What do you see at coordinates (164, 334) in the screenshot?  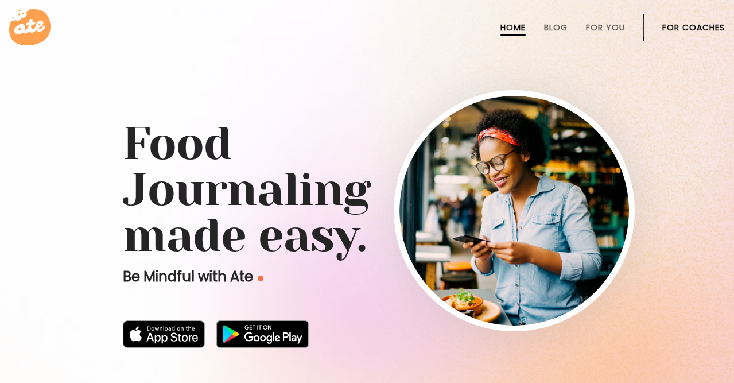 I see `img: badge-download-apple.svg` at bounding box center [164, 334].